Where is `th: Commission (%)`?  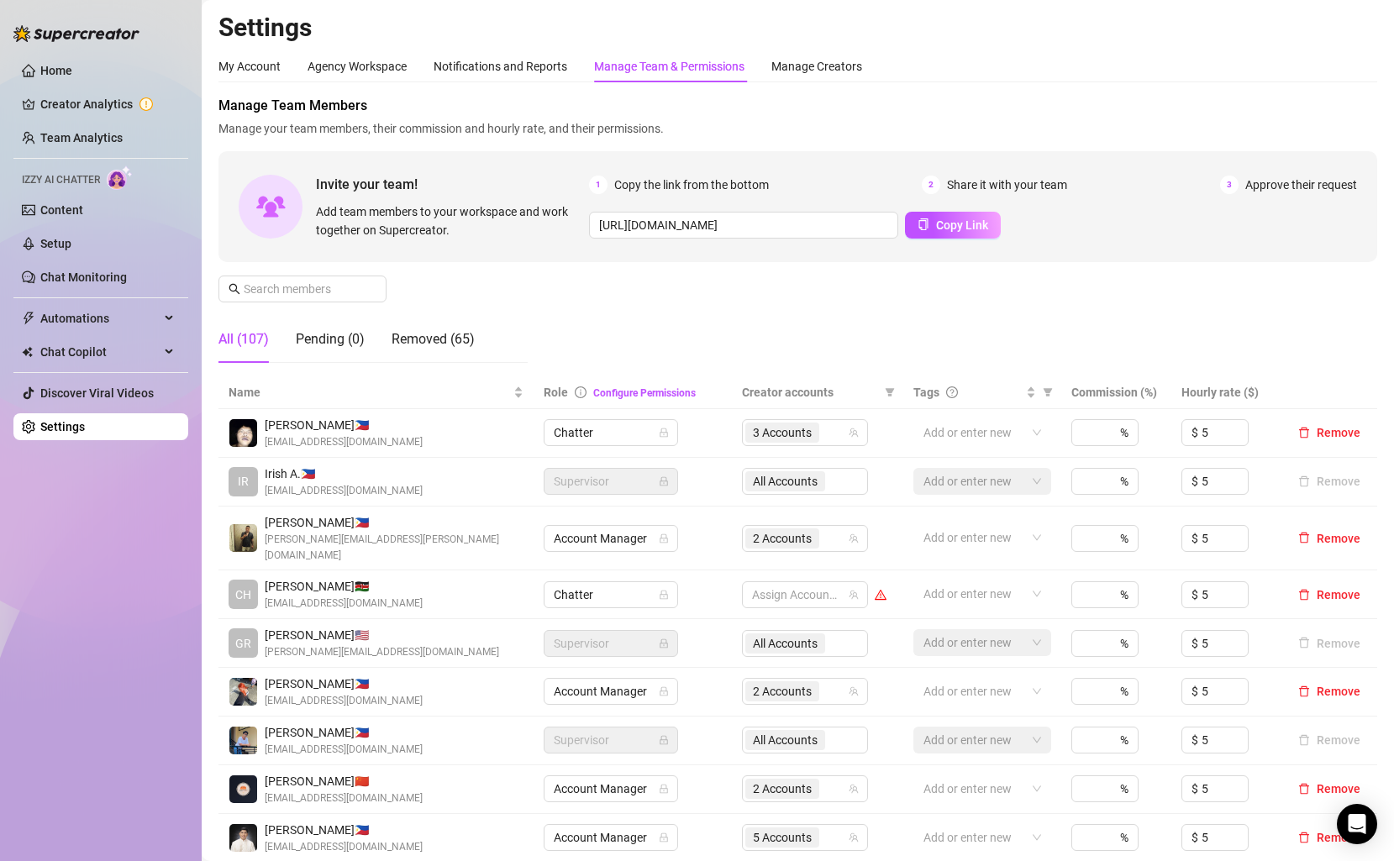 th: Commission (%) is located at coordinates (1116, 392).